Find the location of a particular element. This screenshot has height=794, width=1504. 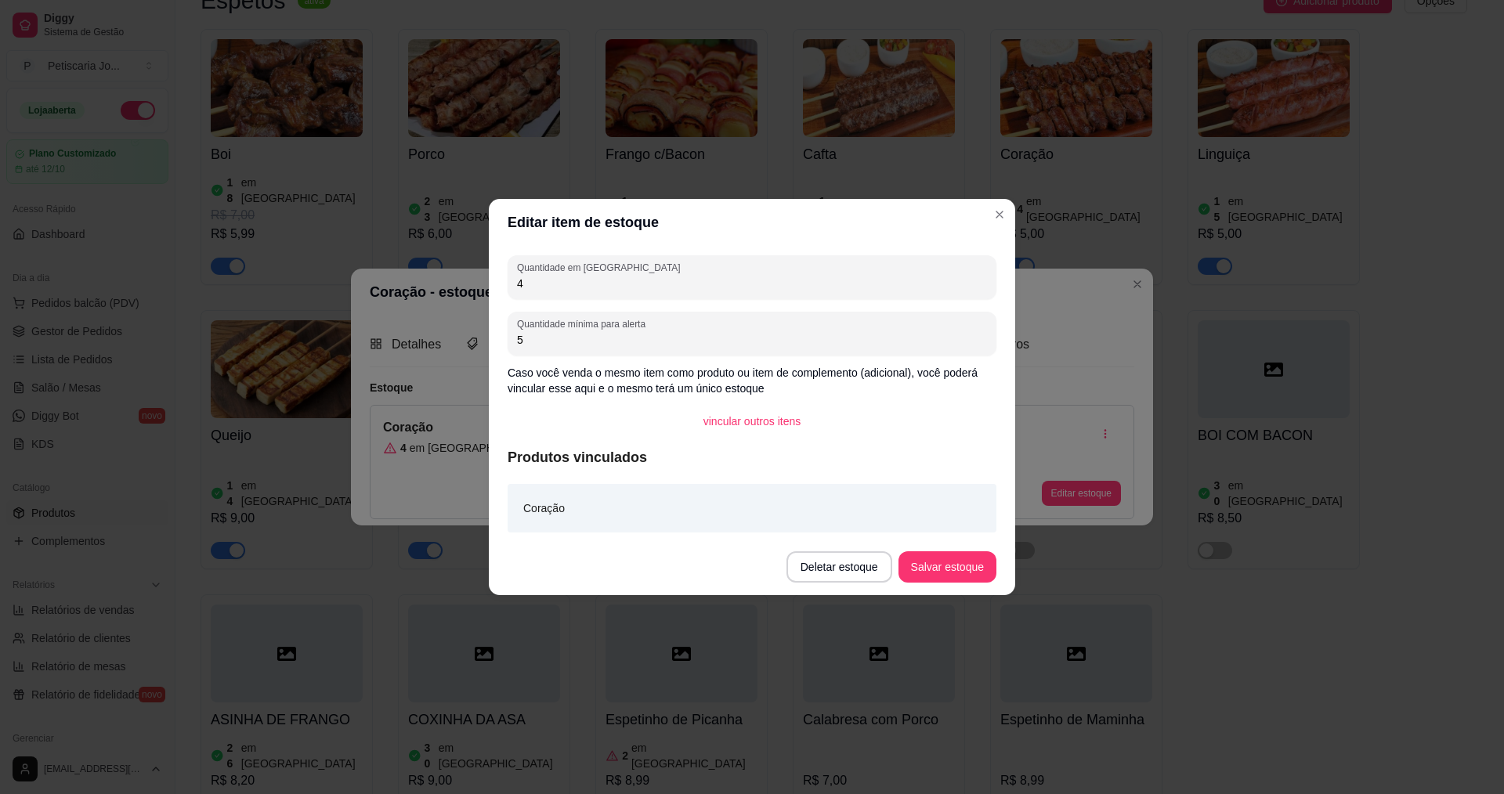

header: Editar item de estoque is located at coordinates (752, 223).